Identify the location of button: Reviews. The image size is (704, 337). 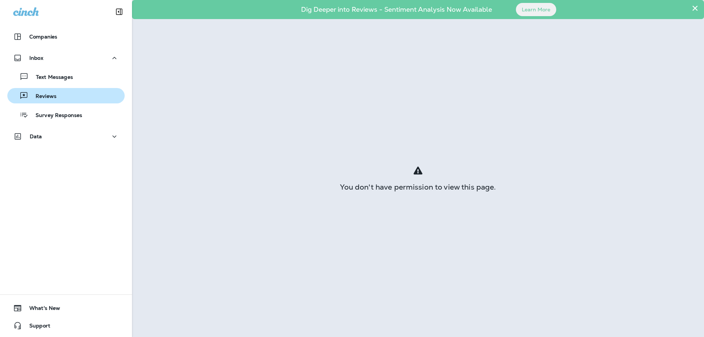
(66, 96).